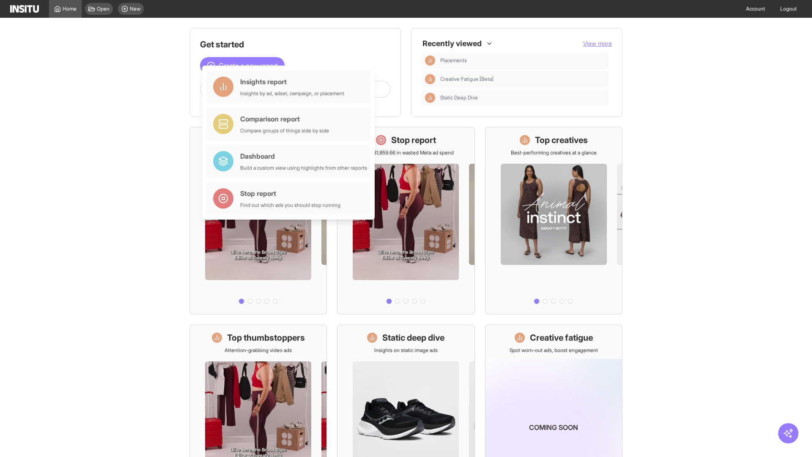 The width and height of the screenshot is (812, 457). Describe the element at coordinates (295, 44) in the screenshot. I see `h1: Get started` at that location.